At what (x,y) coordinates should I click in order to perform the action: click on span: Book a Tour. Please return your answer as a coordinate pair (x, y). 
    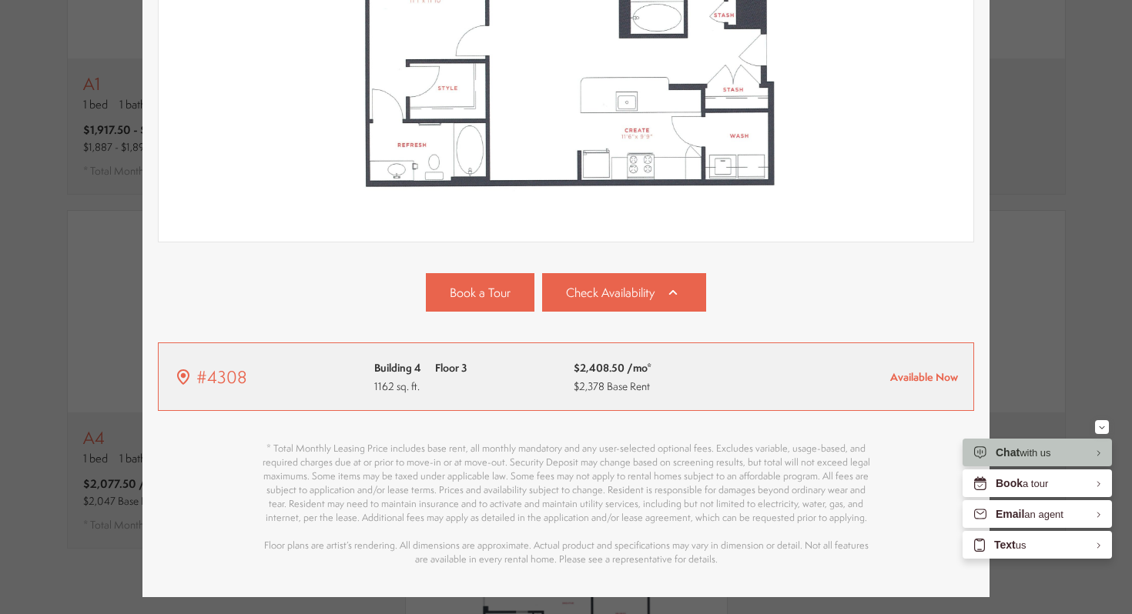
    Looking at the image, I should click on (480, 293).